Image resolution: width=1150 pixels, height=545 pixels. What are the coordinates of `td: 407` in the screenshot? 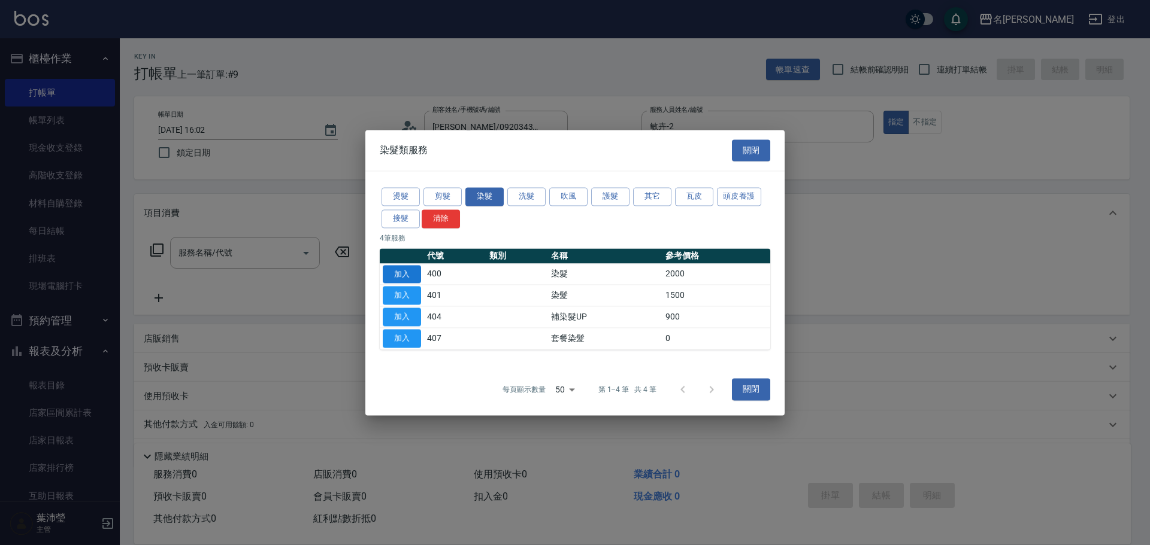 It's located at (455, 339).